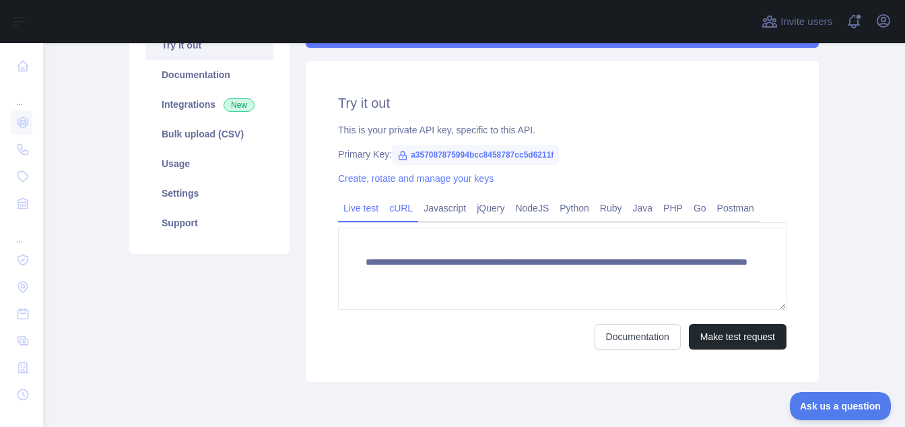 This screenshot has width=905, height=427. I want to click on a: Live test, so click(361, 208).